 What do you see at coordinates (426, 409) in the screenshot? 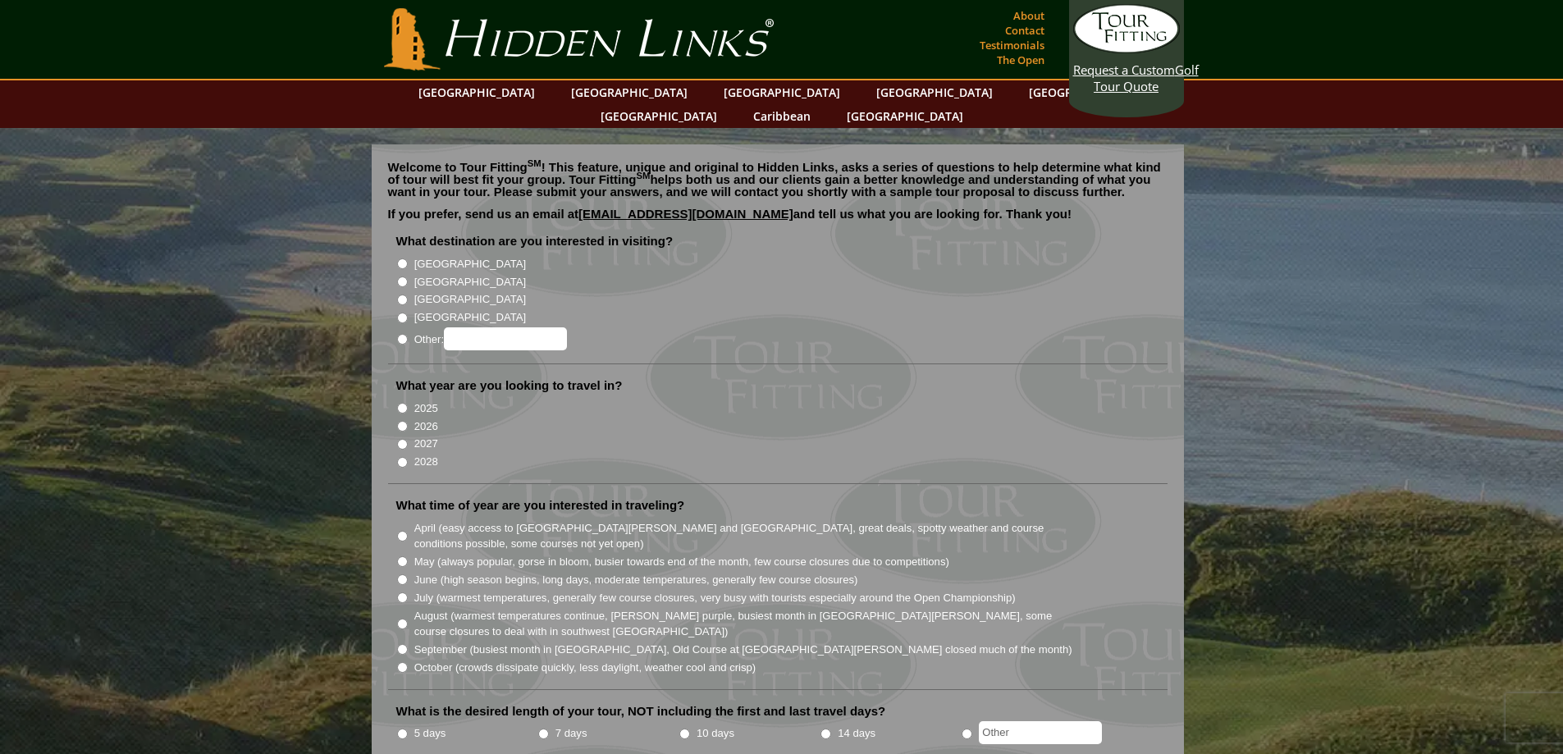
I see `label: 2025` at bounding box center [426, 409].